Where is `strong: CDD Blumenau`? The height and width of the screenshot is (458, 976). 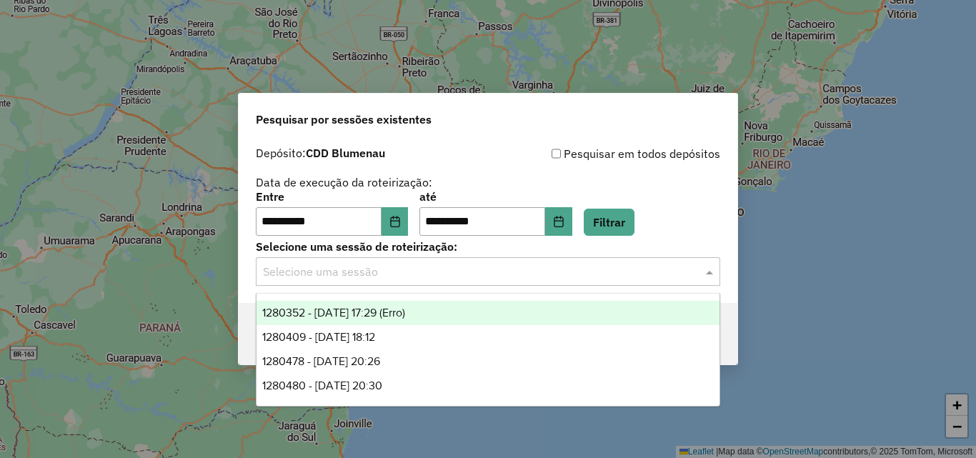
strong: CDD Blumenau is located at coordinates (345, 153).